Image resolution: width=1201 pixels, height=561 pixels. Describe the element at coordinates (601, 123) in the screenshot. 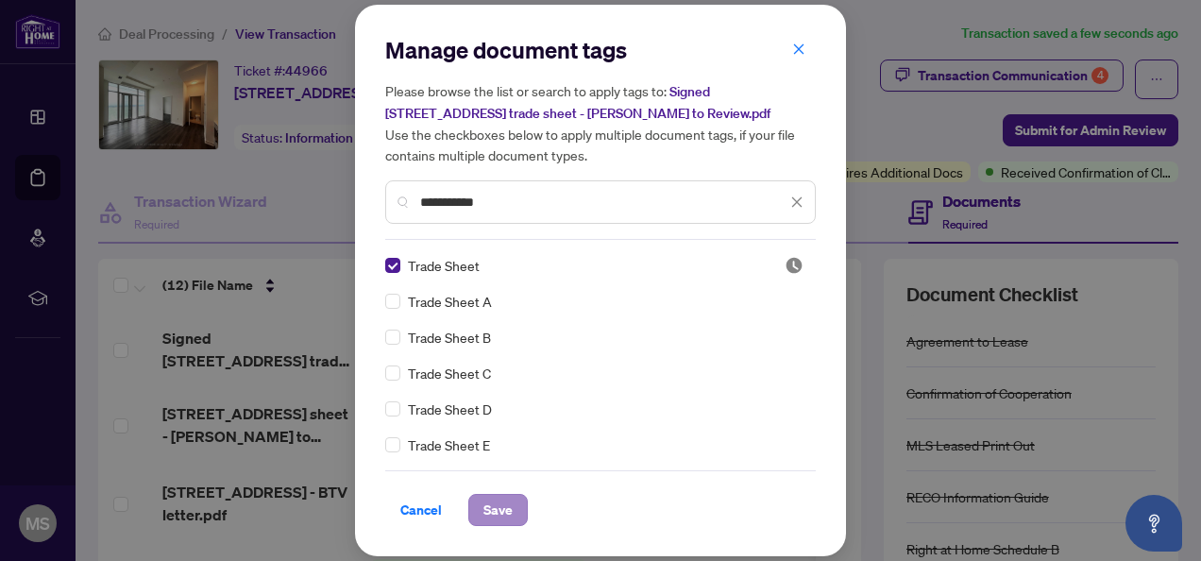

I see `h5: Please browse the list or search to apply tags to: Use the checkboxes below to apply multiple doc...` at that location.